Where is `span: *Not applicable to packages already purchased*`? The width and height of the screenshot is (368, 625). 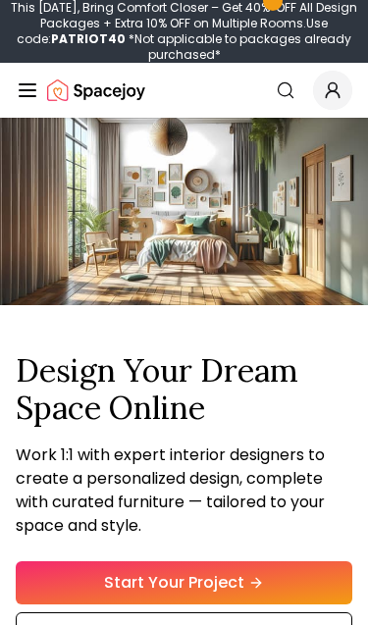 span: *Not applicable to packages already purchased* is located at coordinates (239, 46).